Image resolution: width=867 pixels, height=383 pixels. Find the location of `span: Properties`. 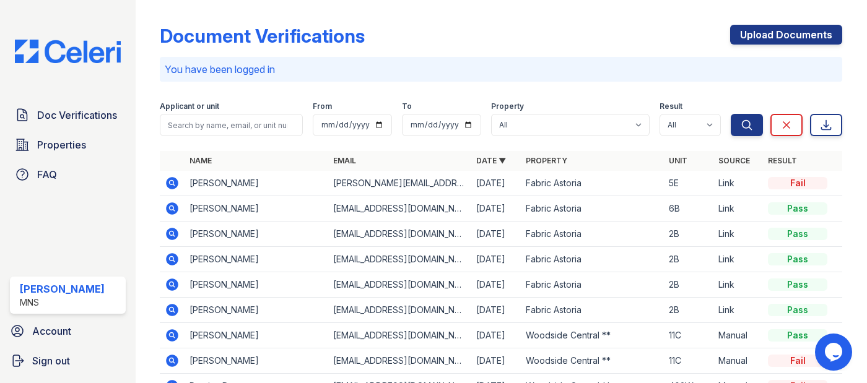

span: Properties is located at coordinates (61, 145).